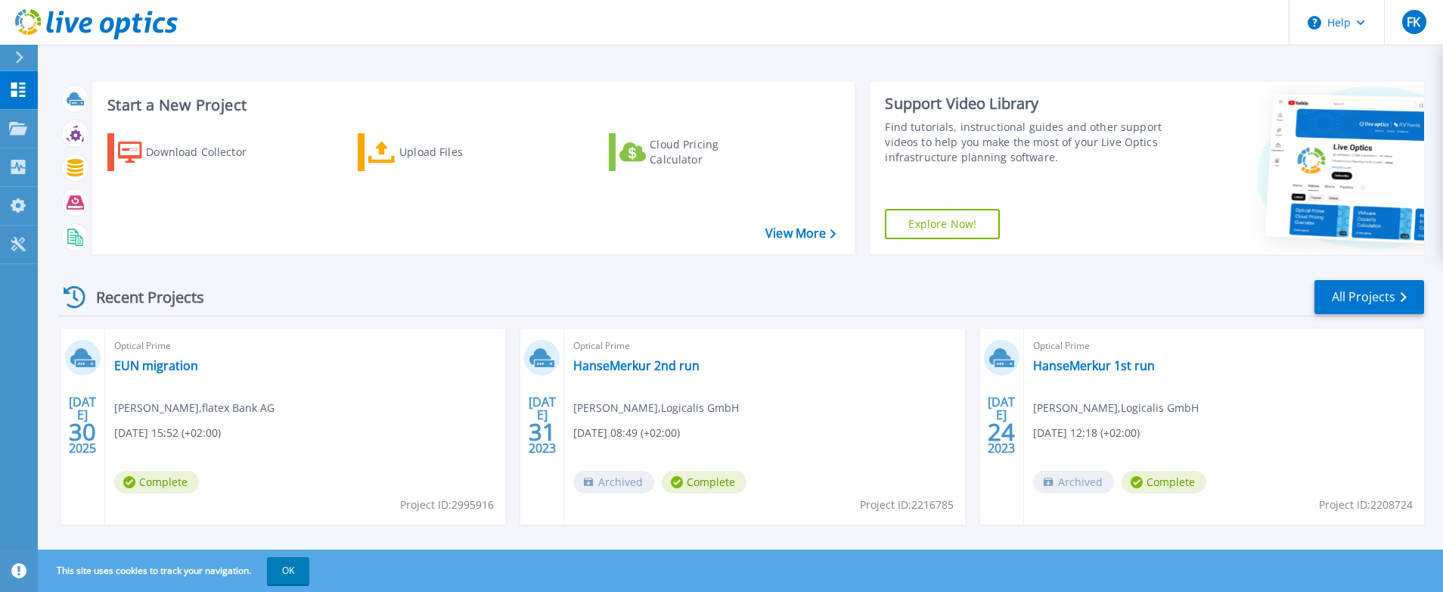 Image resolution: width=1443 pixels, height=592 pixels. I want to click on span: 31, so click(542, 431).